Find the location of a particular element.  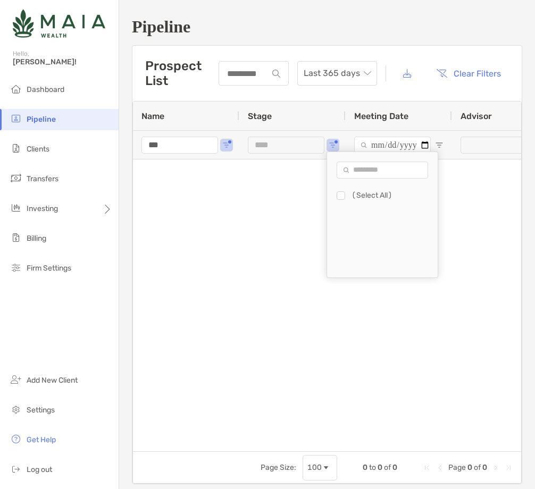

span: Transfers is located at coordinates (43, 179).